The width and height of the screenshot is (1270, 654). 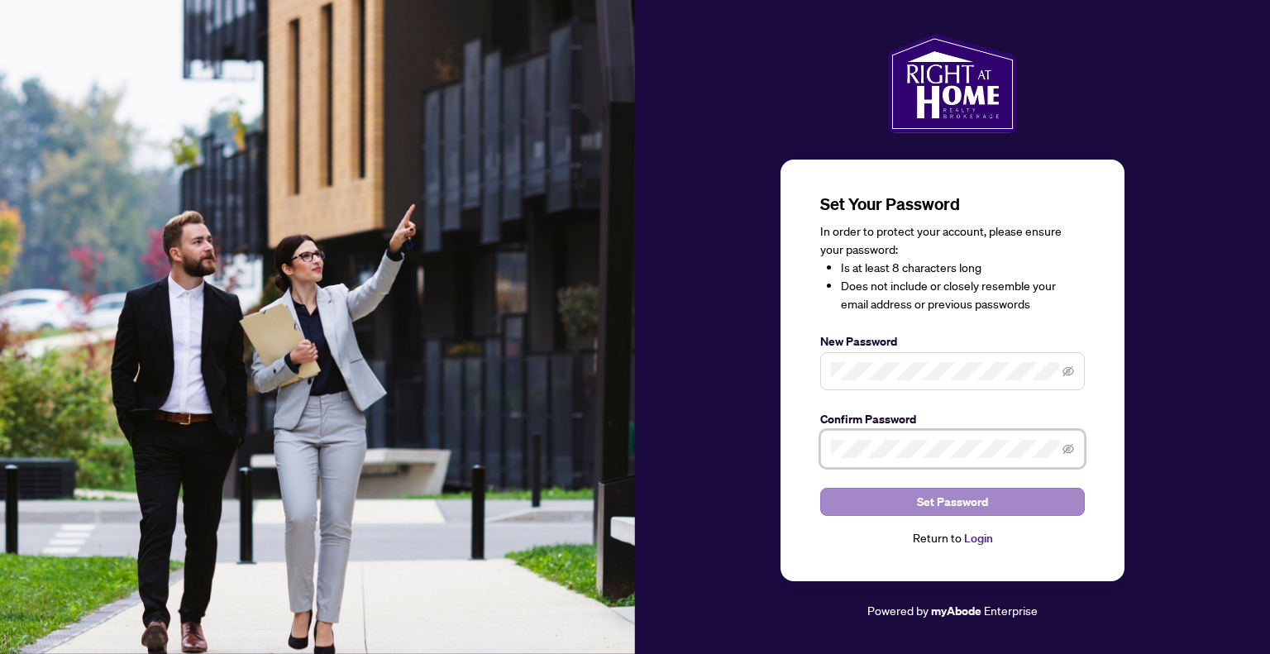 I want to click on span: Powered by, so click(x=898, y=610).